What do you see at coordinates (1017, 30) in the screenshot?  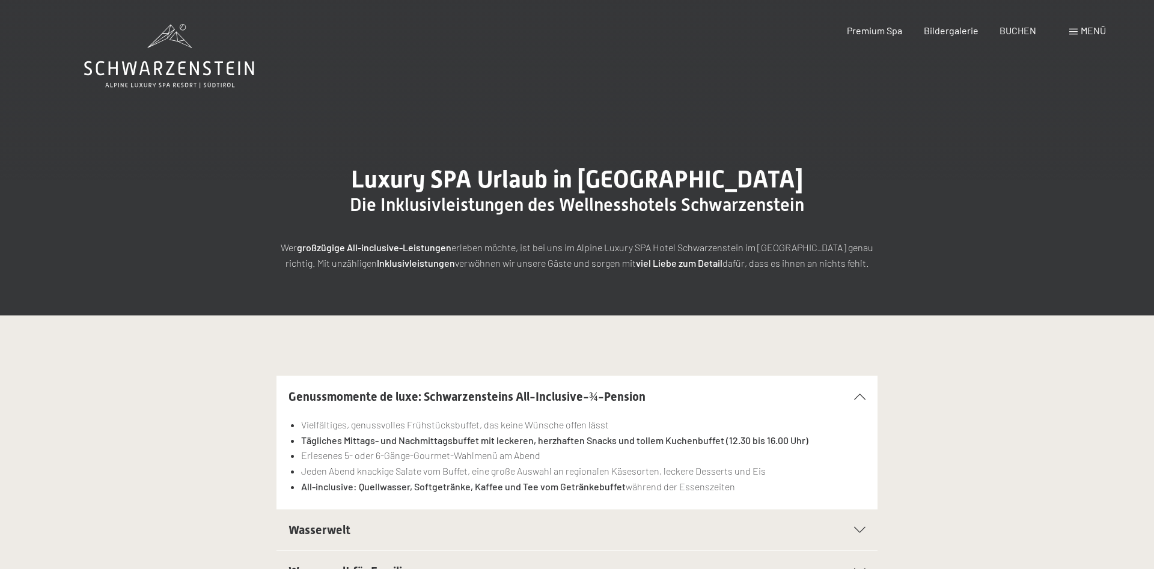 I see `span: BUCHEN` at bounding box center [1017, 30].